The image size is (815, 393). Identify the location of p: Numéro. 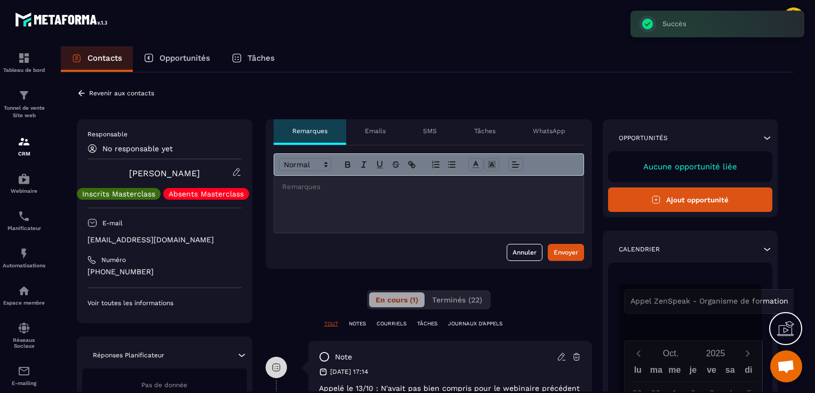
(114, 260).